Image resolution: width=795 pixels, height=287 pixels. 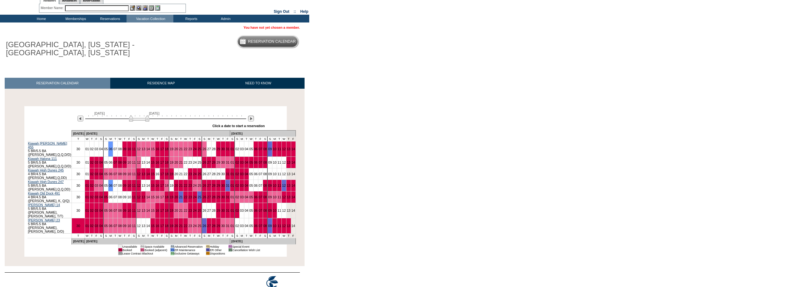 I want to click on a: Kiawah High Dunes 247, so click(x=46, y=182).